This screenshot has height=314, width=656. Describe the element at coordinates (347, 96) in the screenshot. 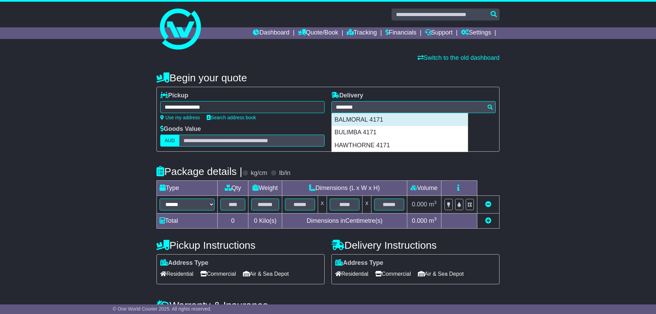

I see `label: Delivery` at that location.